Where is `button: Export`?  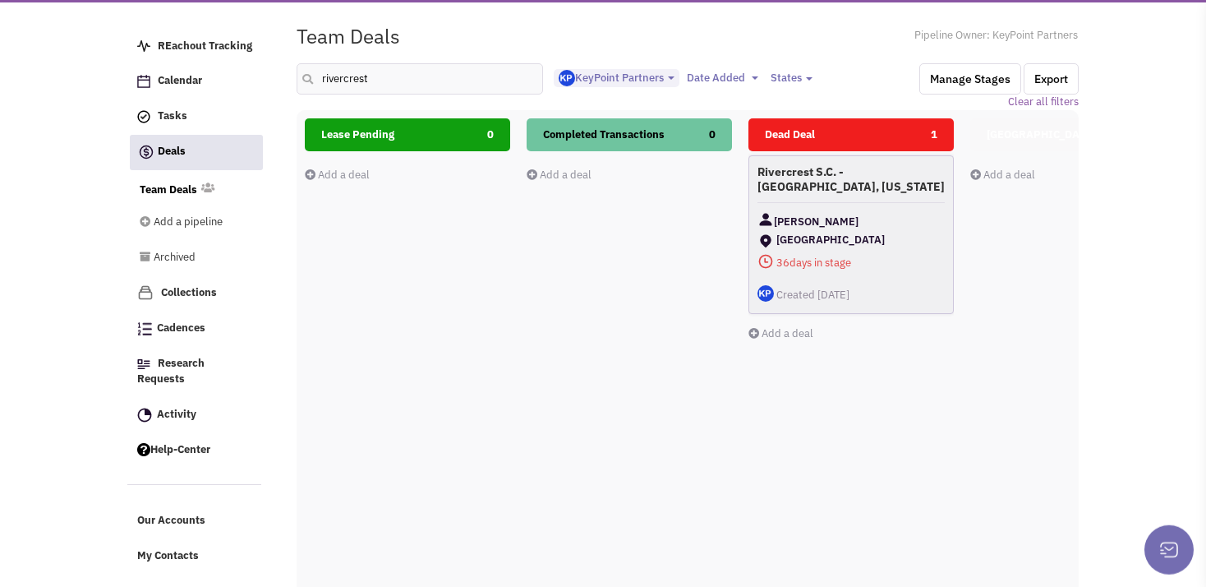 button: Export is located at coordinates (1051, 79).